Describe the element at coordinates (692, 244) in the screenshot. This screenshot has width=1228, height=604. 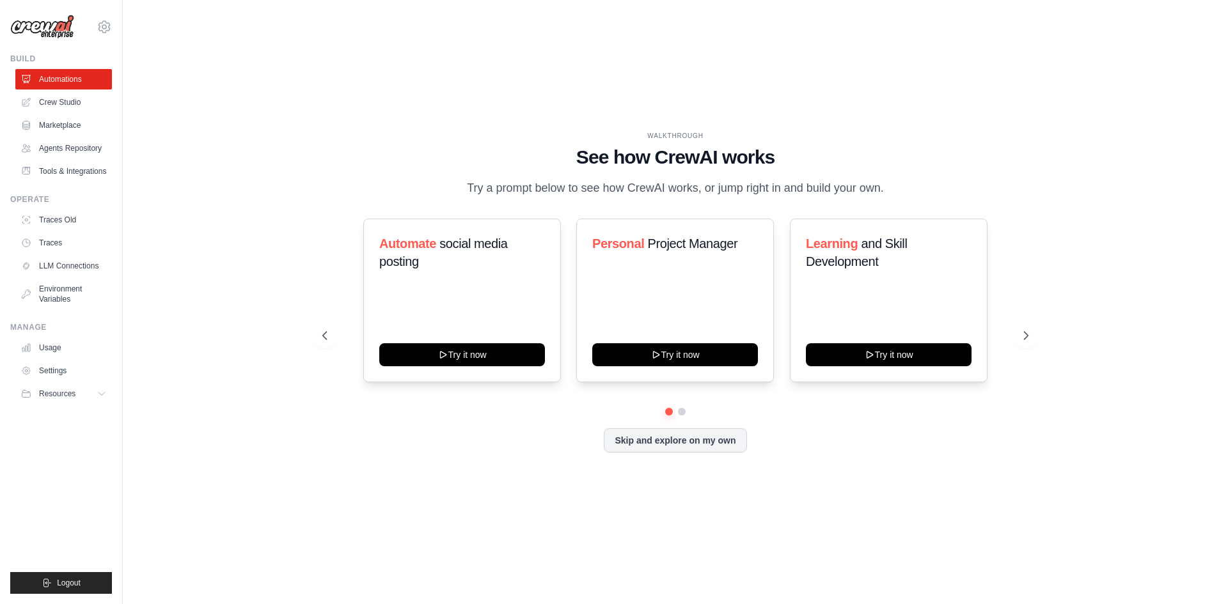
I see `span: Project Manager` at that location.